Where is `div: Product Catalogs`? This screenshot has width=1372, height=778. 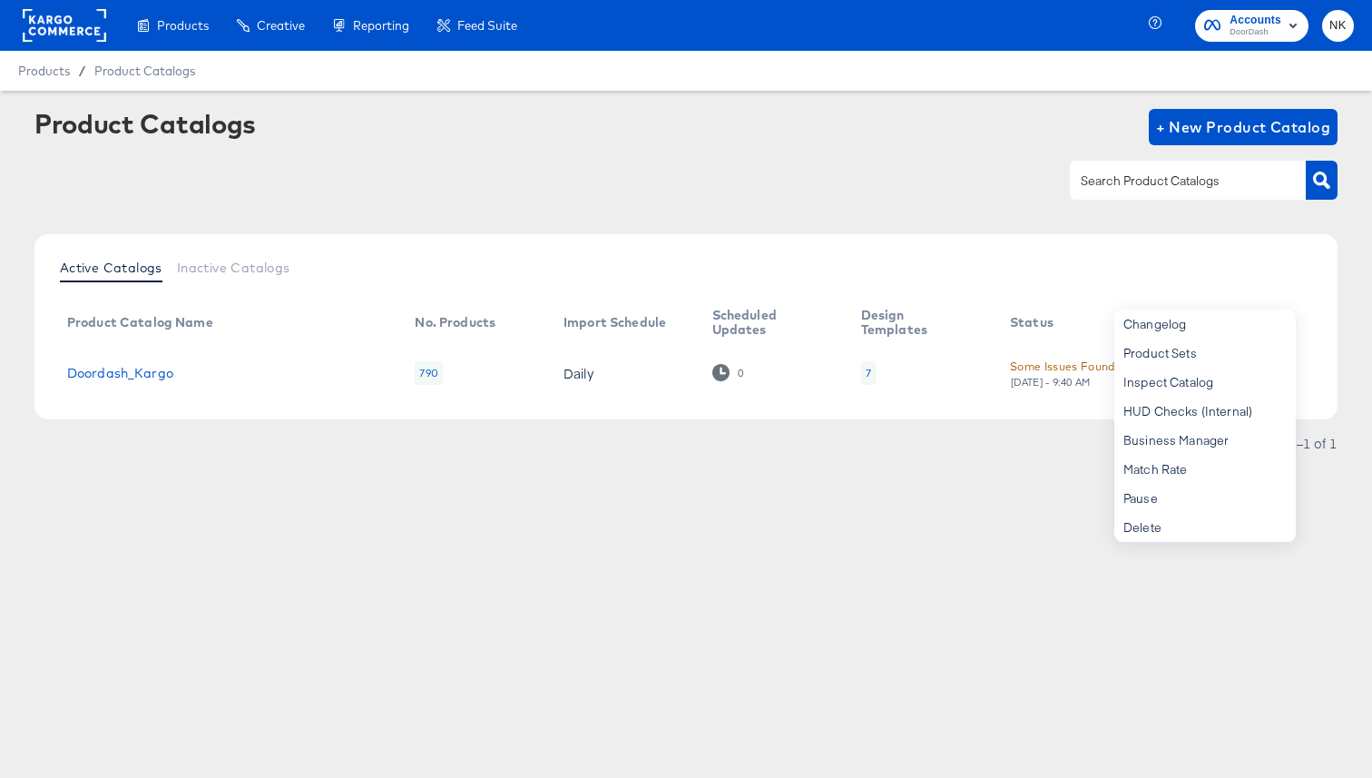 div: Product Catalogs is located at coordinates (145, 123).